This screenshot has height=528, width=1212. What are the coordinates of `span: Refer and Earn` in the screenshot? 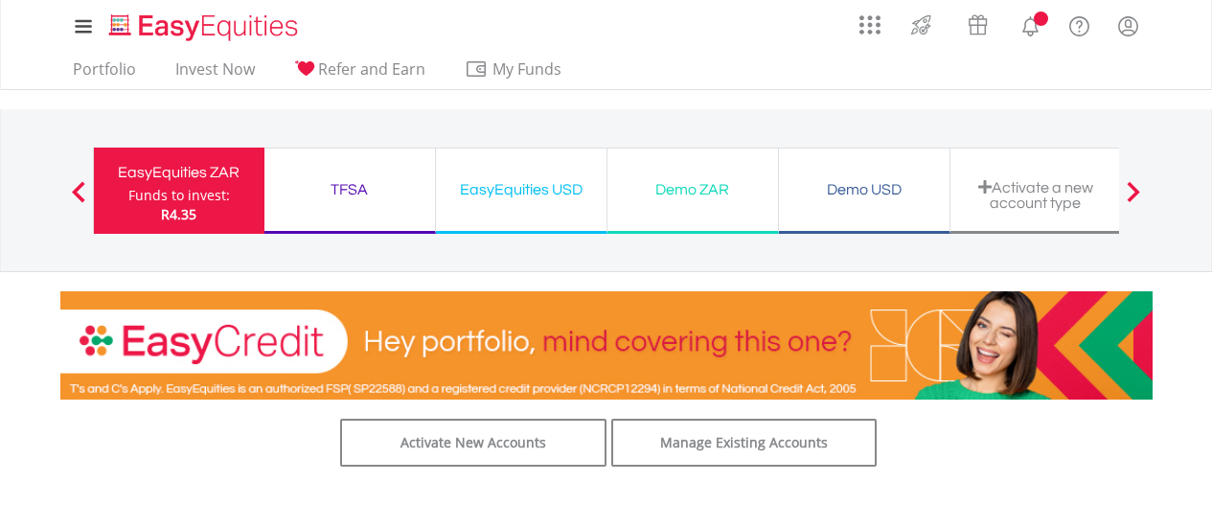 It's located at (372, 69).